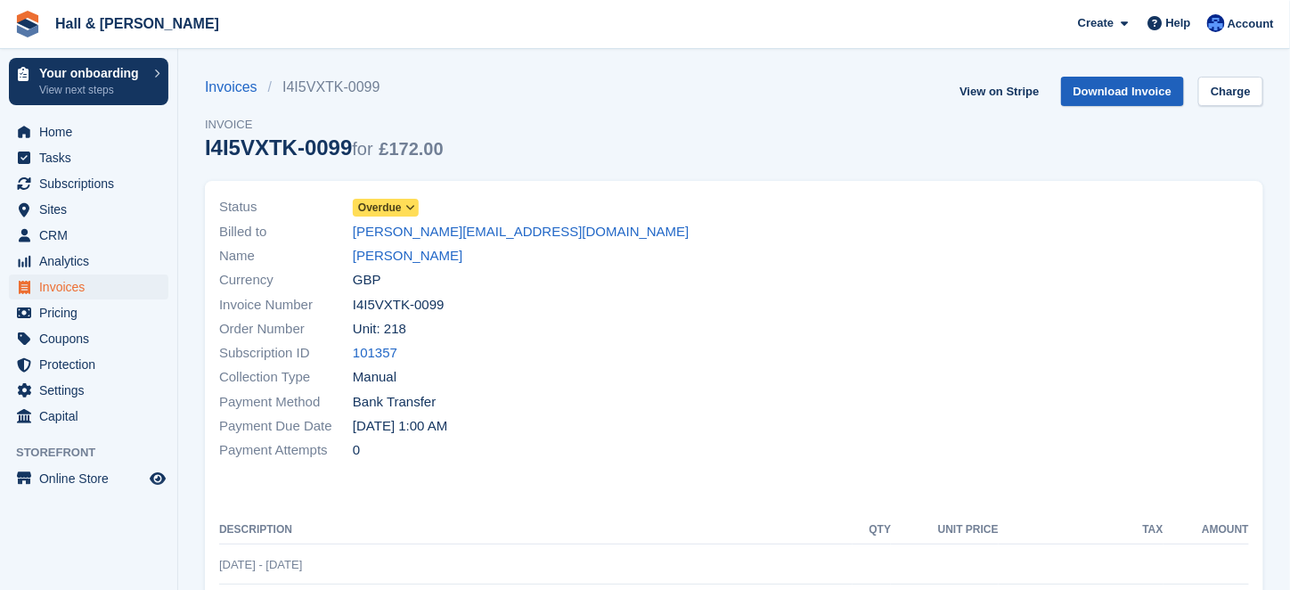  Describe the element at coordinates (93, 235) in the screenshot. I see `span: CRM` at that location.